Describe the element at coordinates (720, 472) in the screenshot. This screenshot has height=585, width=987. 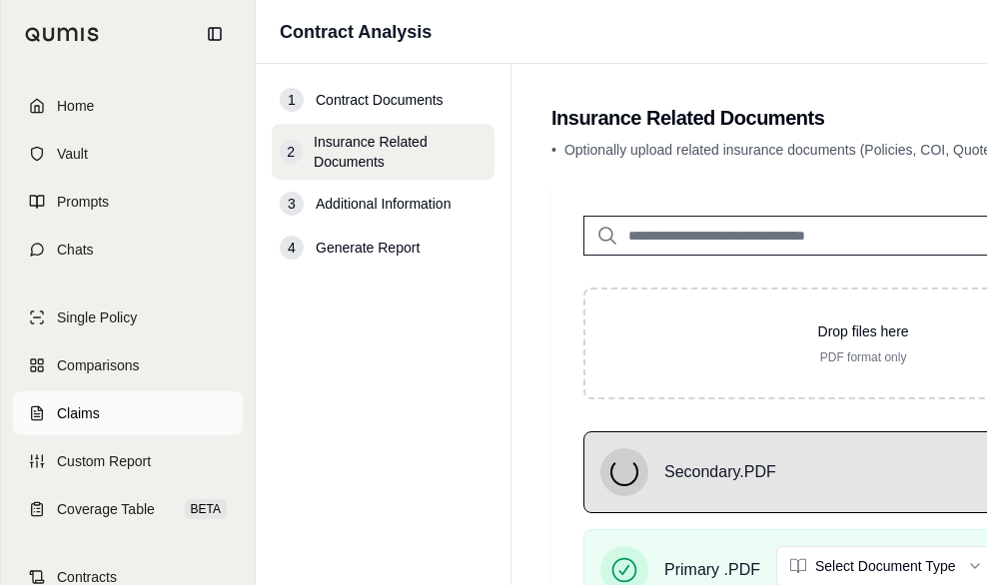
I see `span: Secondary.PDF` at that location.